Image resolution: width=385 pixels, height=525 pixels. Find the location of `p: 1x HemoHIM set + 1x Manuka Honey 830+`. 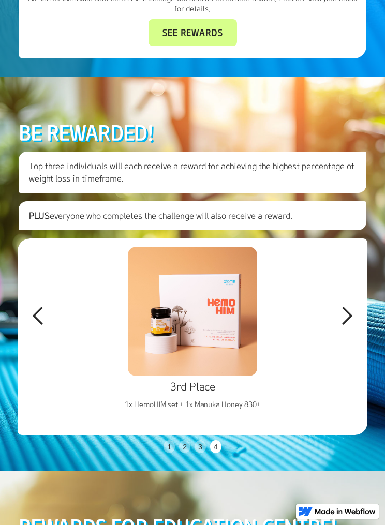

p: 1x HemoHIM set + 1x Manuka Honey 830+ is located at coordinates (192, 404).